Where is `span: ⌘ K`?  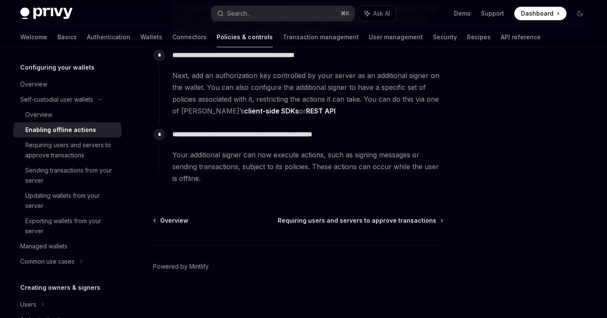
span: ⌘ K is located at coordinates (345, 13).